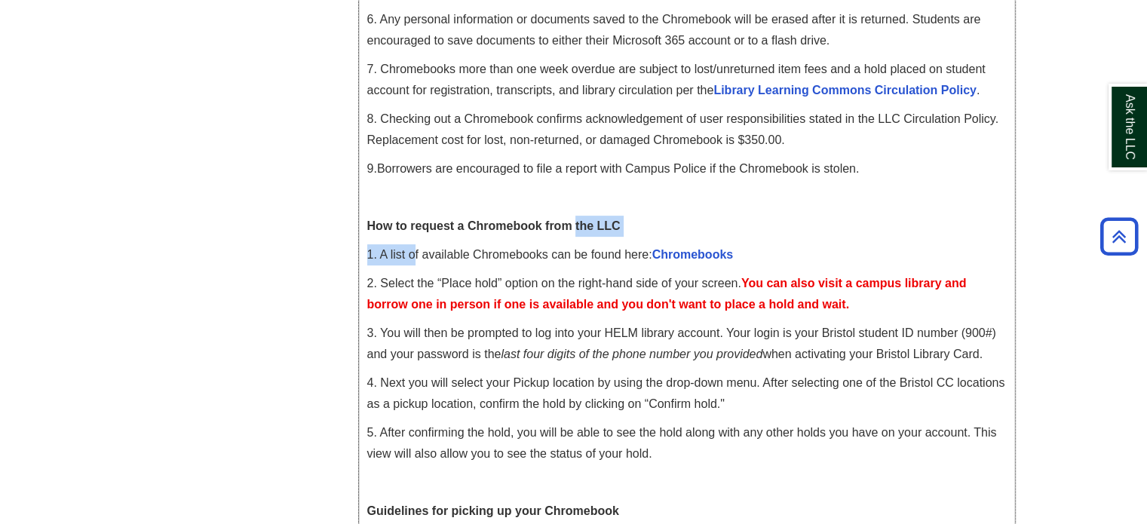 Image resolution: width=1147 pixels, height=524 pixels. What do you see at coordinates (676, 79) in the screenshot?
I see `span: 7. Chromebooks more than one week overdue are subject to lost/unreturned item fees and a hold pla...` at bounding box center [676, 79].